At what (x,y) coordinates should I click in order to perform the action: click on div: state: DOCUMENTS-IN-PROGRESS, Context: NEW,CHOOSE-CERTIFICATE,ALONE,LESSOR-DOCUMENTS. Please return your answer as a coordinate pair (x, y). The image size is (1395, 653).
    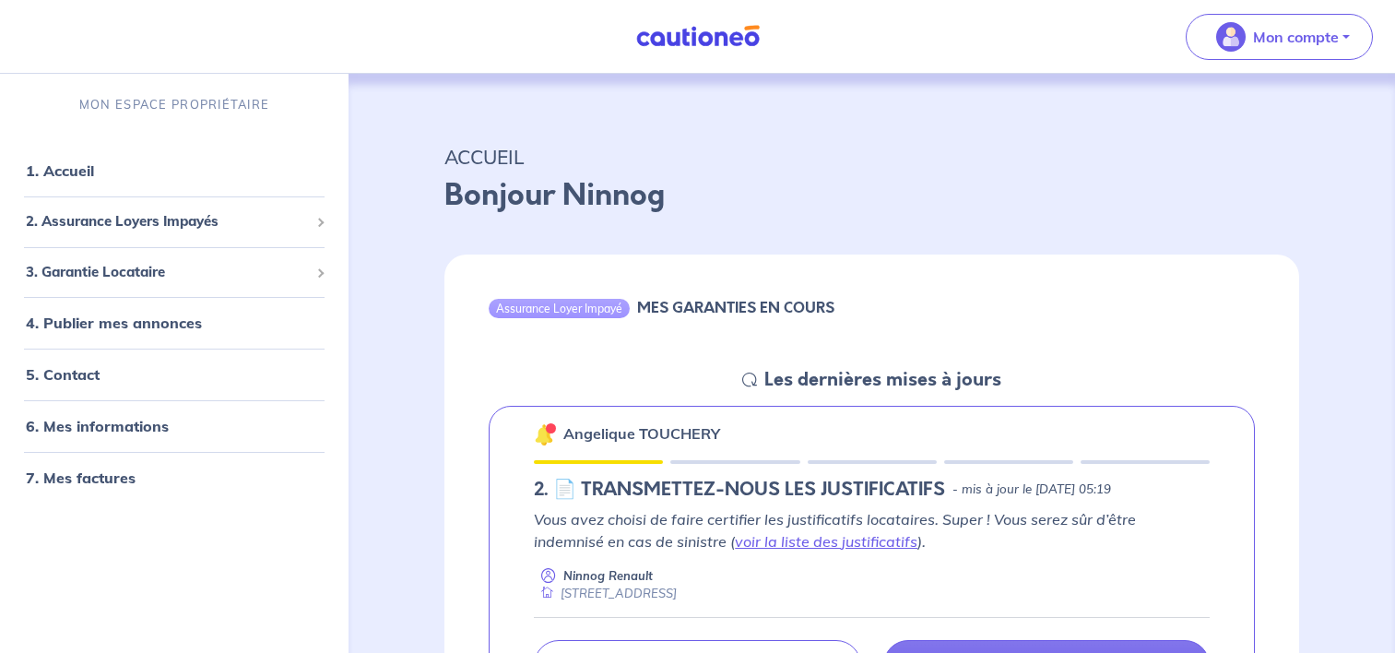
    Looking at the image, I should click on (871, 490).